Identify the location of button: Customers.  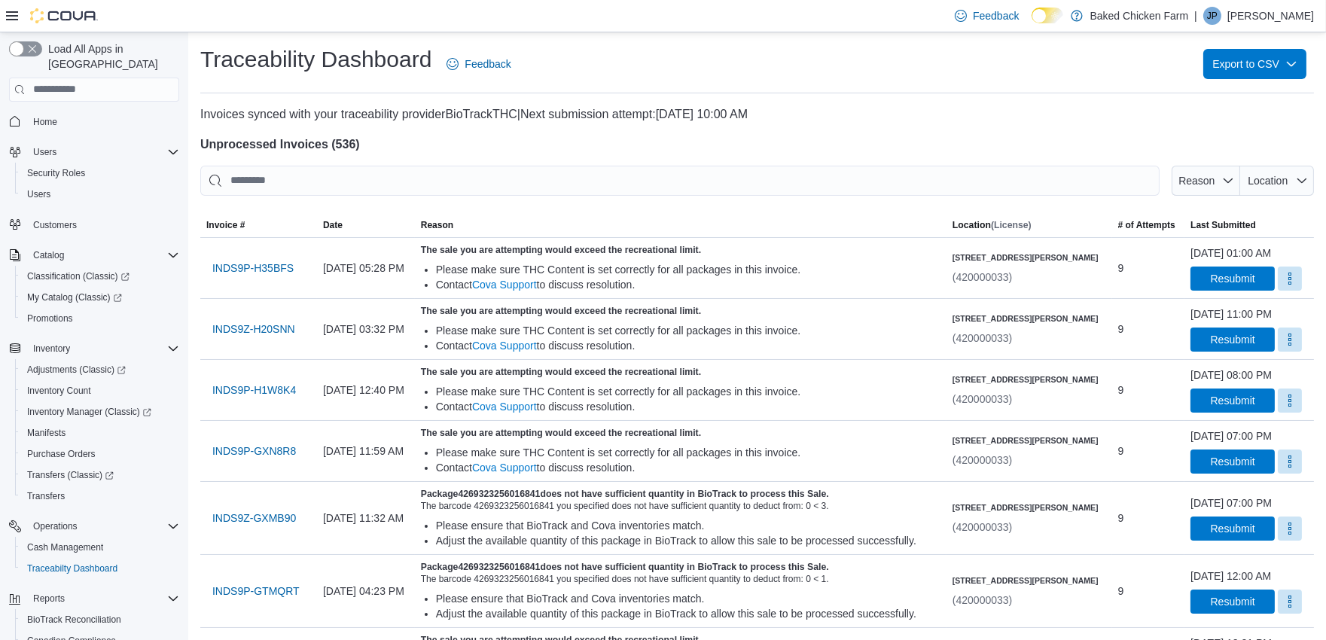
(94, 224).